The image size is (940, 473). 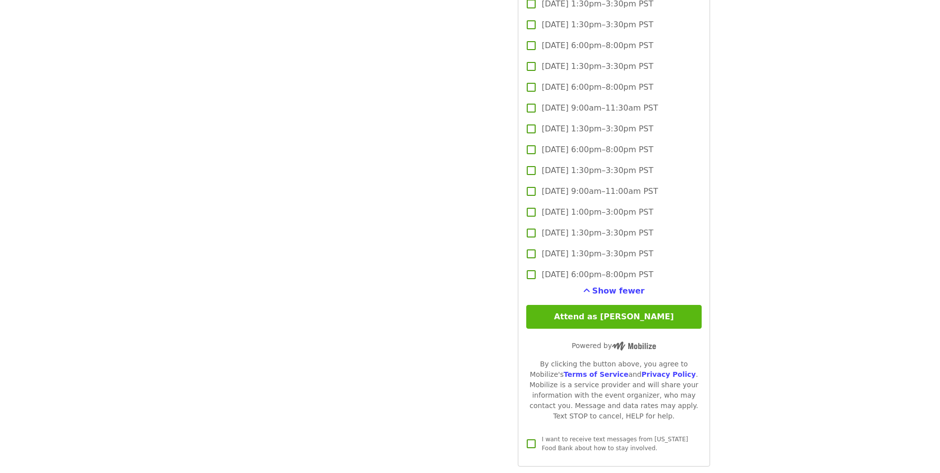 What do you see at coordinates (634, 346) in the screenshot?
I see `img: Powered by Mobilize` at bounding box center [634, 346].